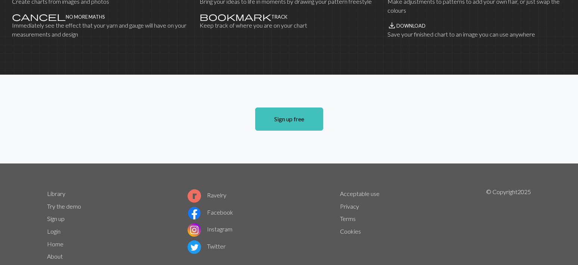 The image size is (578, 265). I want to click on a: Login, so click(54, 231).